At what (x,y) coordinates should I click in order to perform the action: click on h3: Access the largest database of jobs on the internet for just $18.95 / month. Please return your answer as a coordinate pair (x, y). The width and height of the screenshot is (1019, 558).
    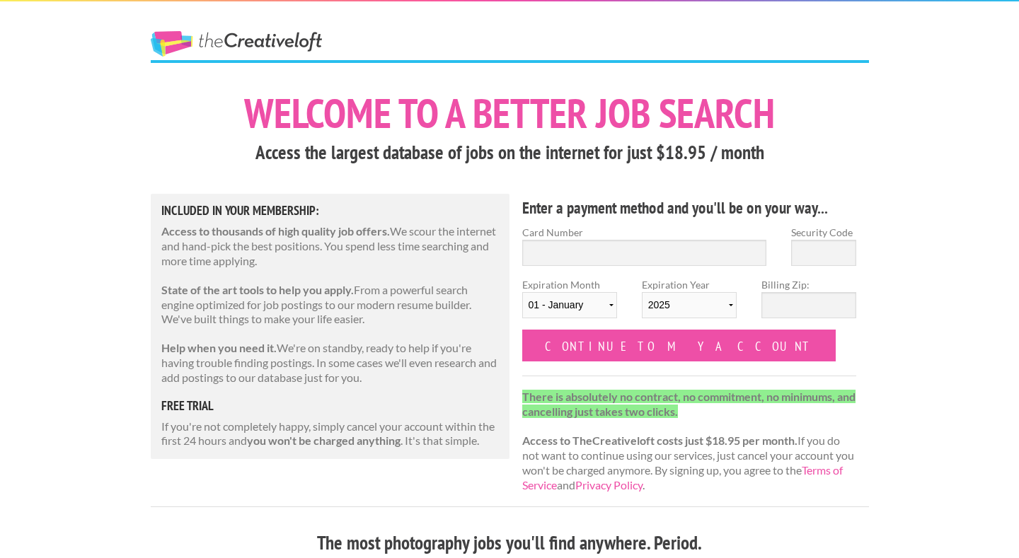
    Looking at the image, I should click on (509, 153).